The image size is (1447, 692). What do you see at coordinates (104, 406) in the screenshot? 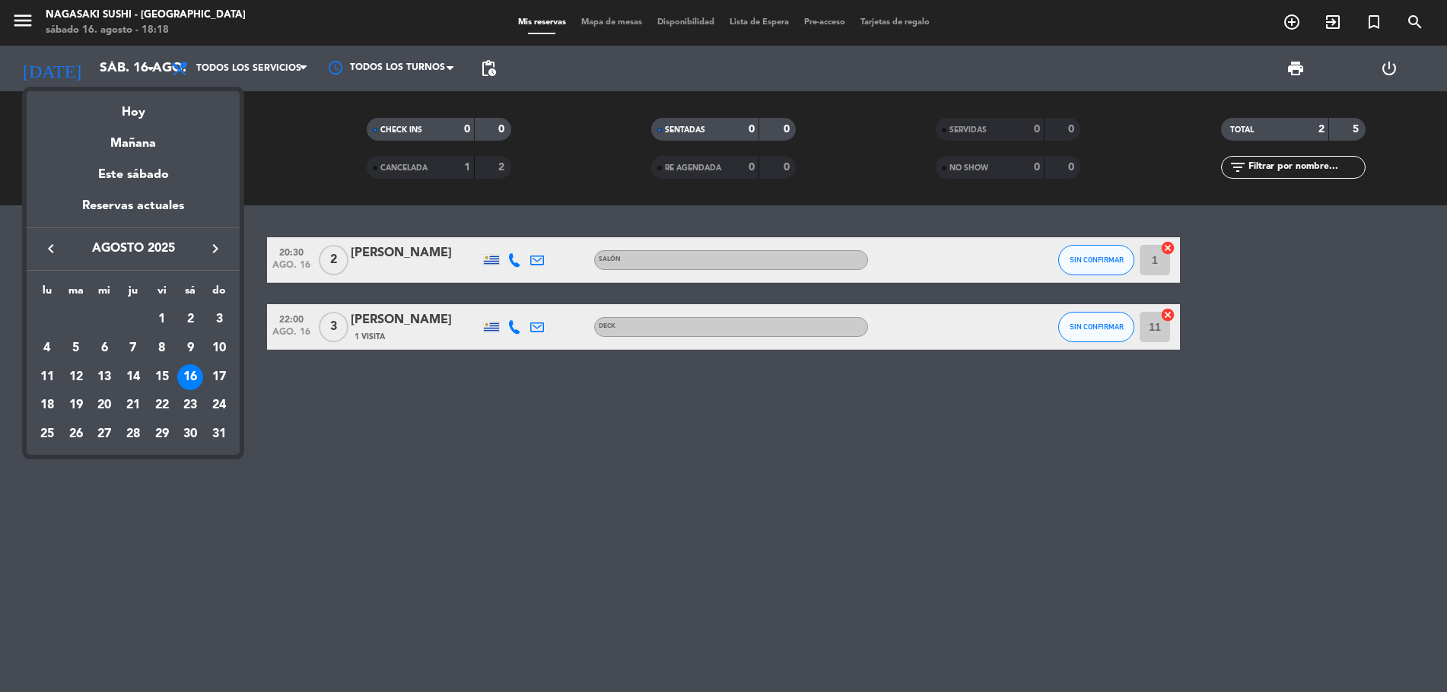
I see `td: 20 de agosto de 2025` at bounding box center [104, 406].